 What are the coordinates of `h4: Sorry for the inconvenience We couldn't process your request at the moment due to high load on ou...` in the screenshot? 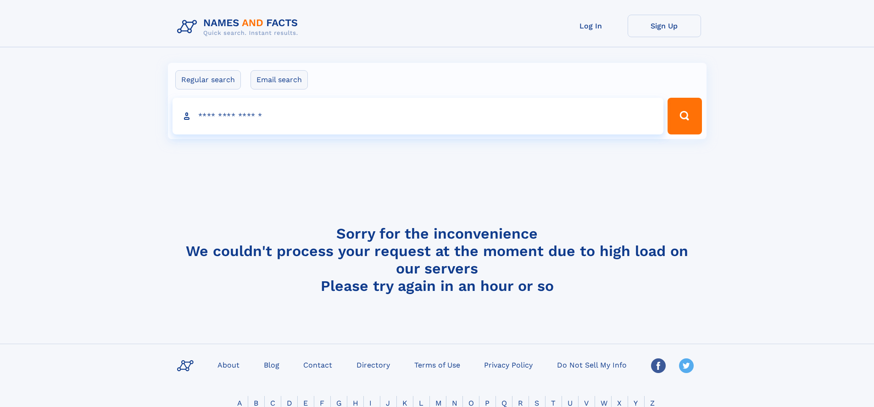 It's located at (437, 260).